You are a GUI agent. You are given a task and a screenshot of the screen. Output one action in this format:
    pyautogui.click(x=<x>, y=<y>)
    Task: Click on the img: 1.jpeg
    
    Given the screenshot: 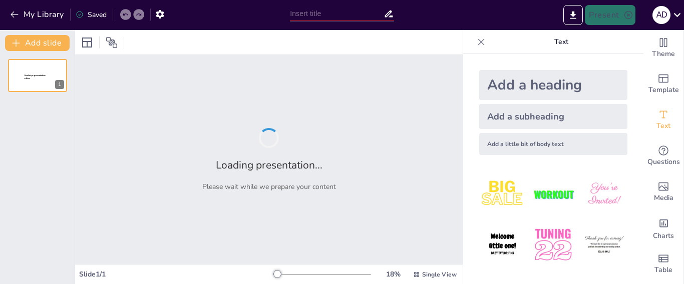 What is the action you would take?
    pyautogui.click(x=502, y=194)
    